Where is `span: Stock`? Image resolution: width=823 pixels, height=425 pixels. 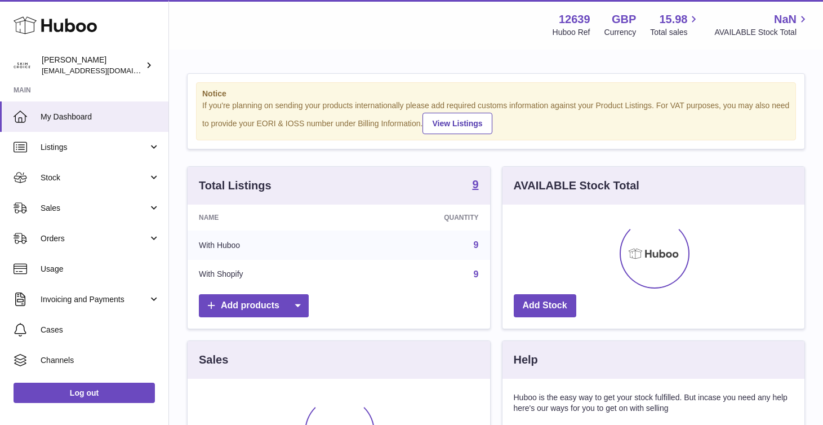 span: Stock is located at coordinates (94, 177).